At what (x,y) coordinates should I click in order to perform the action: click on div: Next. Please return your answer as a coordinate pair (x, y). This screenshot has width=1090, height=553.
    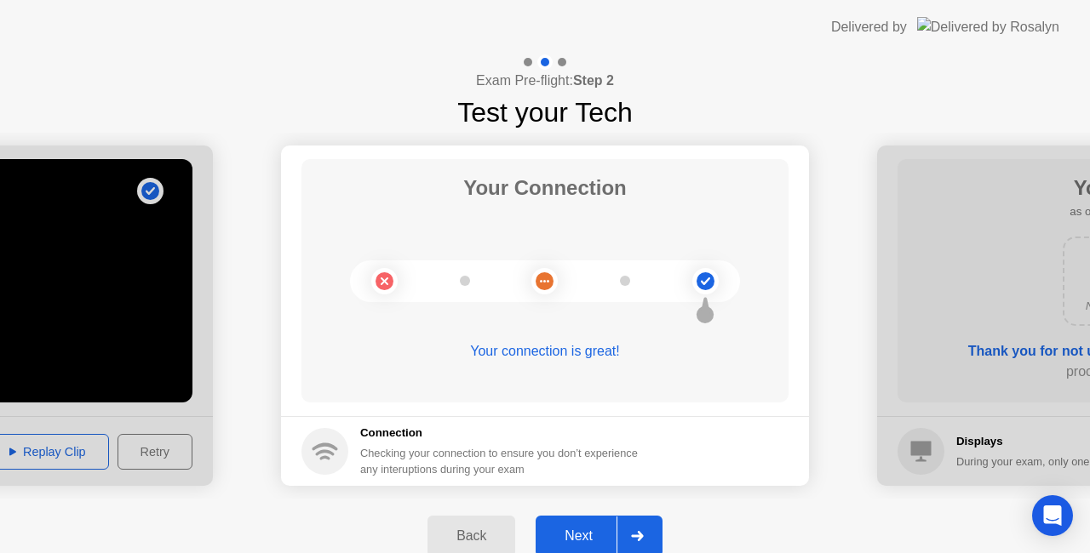
    Looking at the image, I should click on (578, 536).